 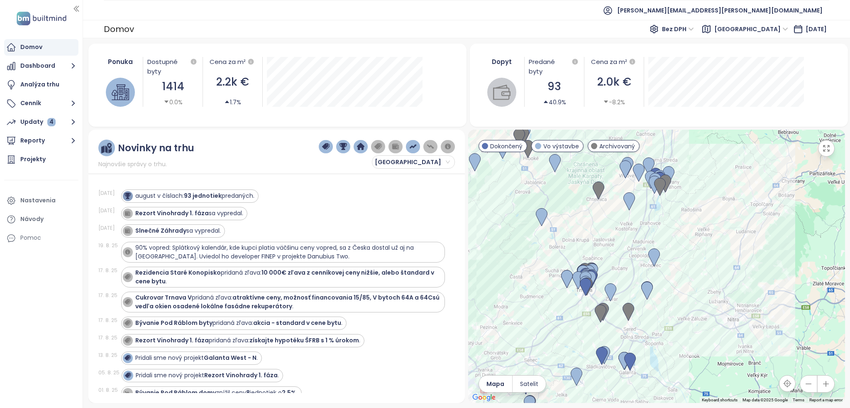 I want to click on div: Dopyt, so click(x=502, y=61).